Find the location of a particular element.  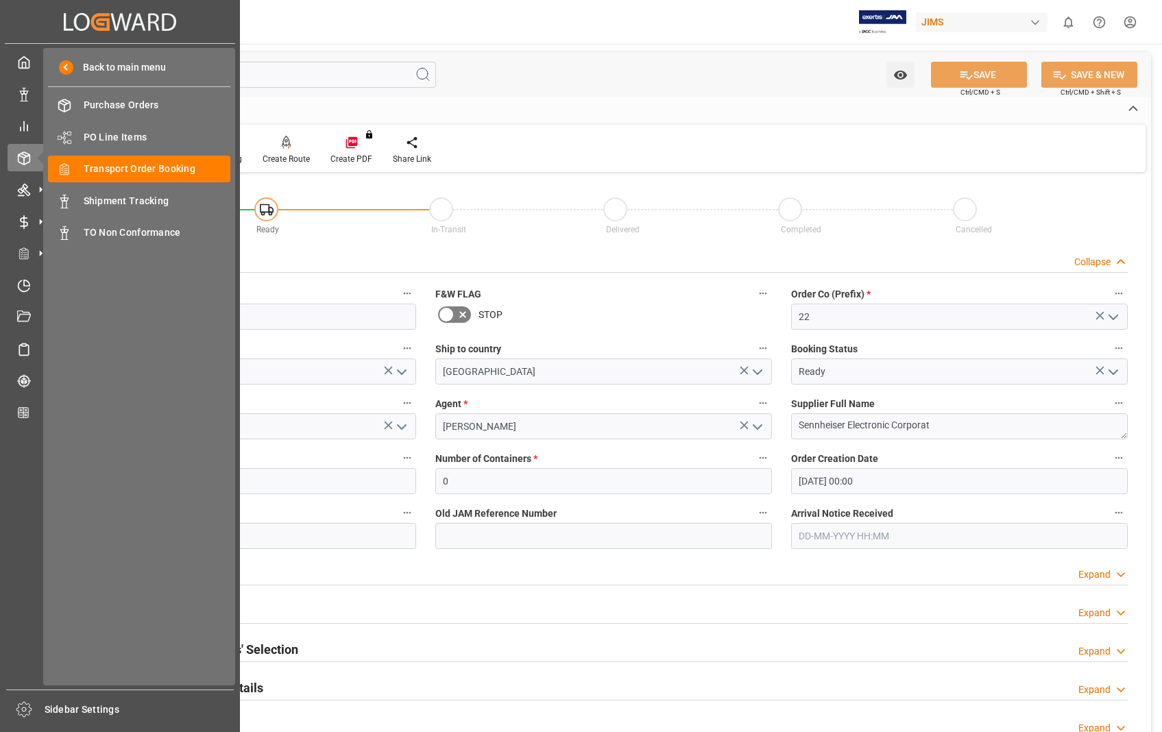

span: Supplier Full Name is located at coordinates (833, 404).